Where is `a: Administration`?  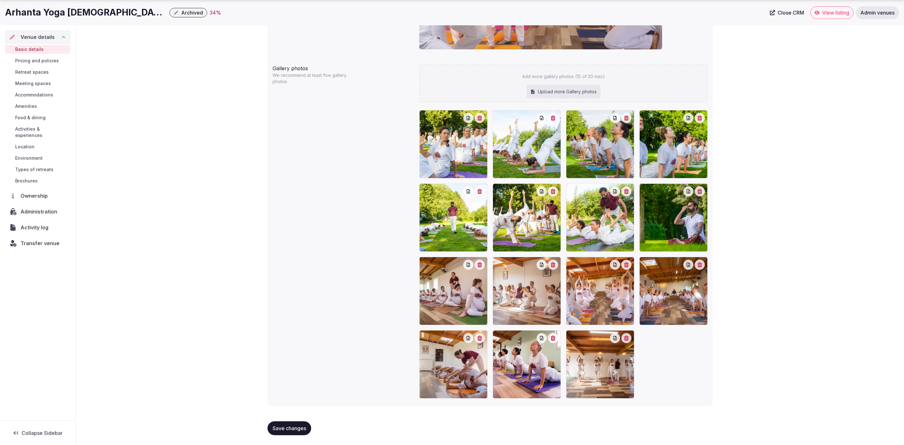
a: Administration is located at coordinates (38, 212).